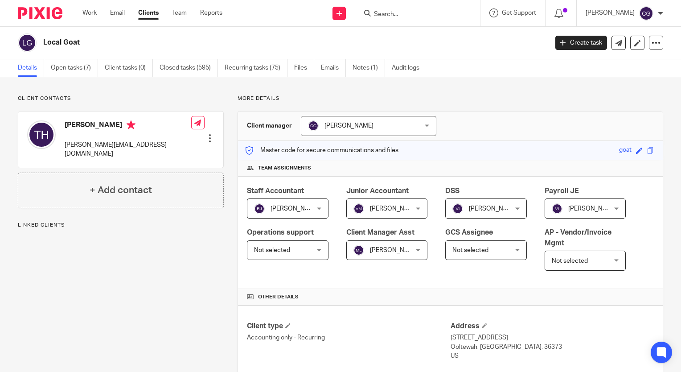 This screenshot has width=681, height=372. I want to click on a: Emails, so click(333, 68).